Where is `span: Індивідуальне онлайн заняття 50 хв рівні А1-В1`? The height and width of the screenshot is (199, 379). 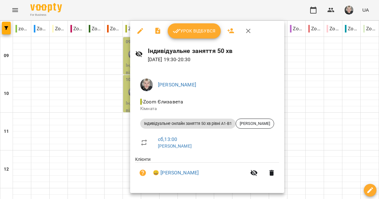 span: Індивідуальне онлайн заняття 50 хв рівні А1-В1 is located at coordinates (188, 124).